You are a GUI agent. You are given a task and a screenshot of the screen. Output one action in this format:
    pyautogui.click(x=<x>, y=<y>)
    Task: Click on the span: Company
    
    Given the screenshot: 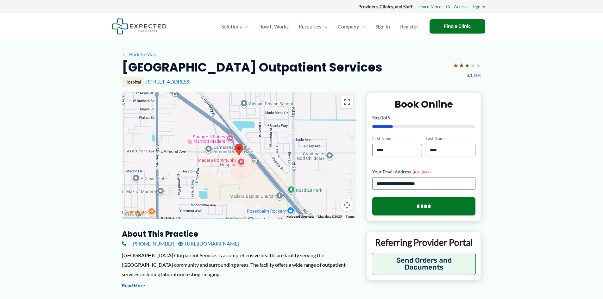 What is the action you would take?
    pyautogui.click(x=348, y=27)
    